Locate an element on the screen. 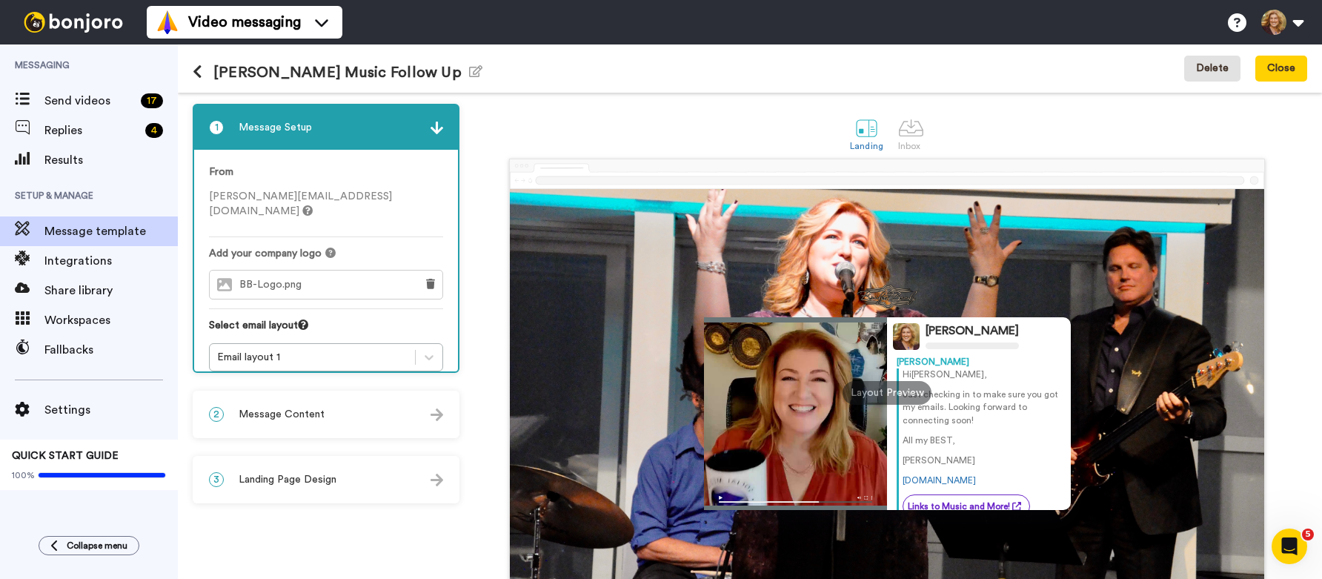  label: From is located at coordinates (221, 172).